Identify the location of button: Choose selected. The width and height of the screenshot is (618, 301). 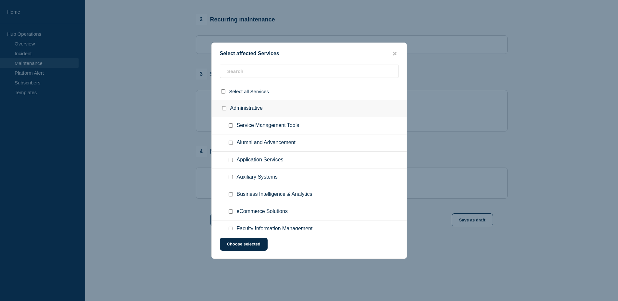
(244, 244).